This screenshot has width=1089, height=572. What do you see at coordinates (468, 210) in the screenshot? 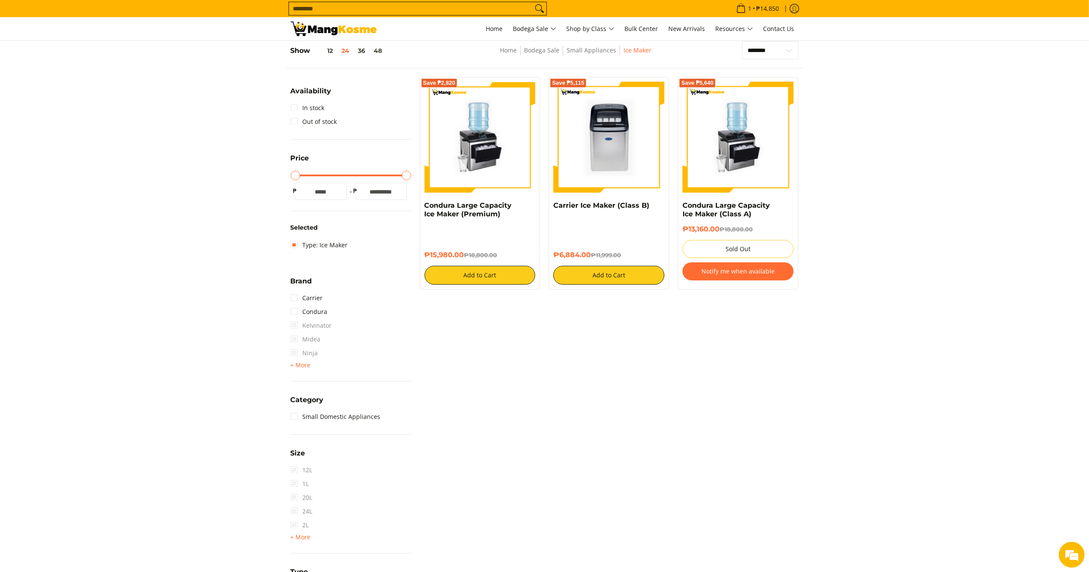
I see `a: Condura Large Capacity Ice Maker (Premium)` at bounding box center [468, 210].